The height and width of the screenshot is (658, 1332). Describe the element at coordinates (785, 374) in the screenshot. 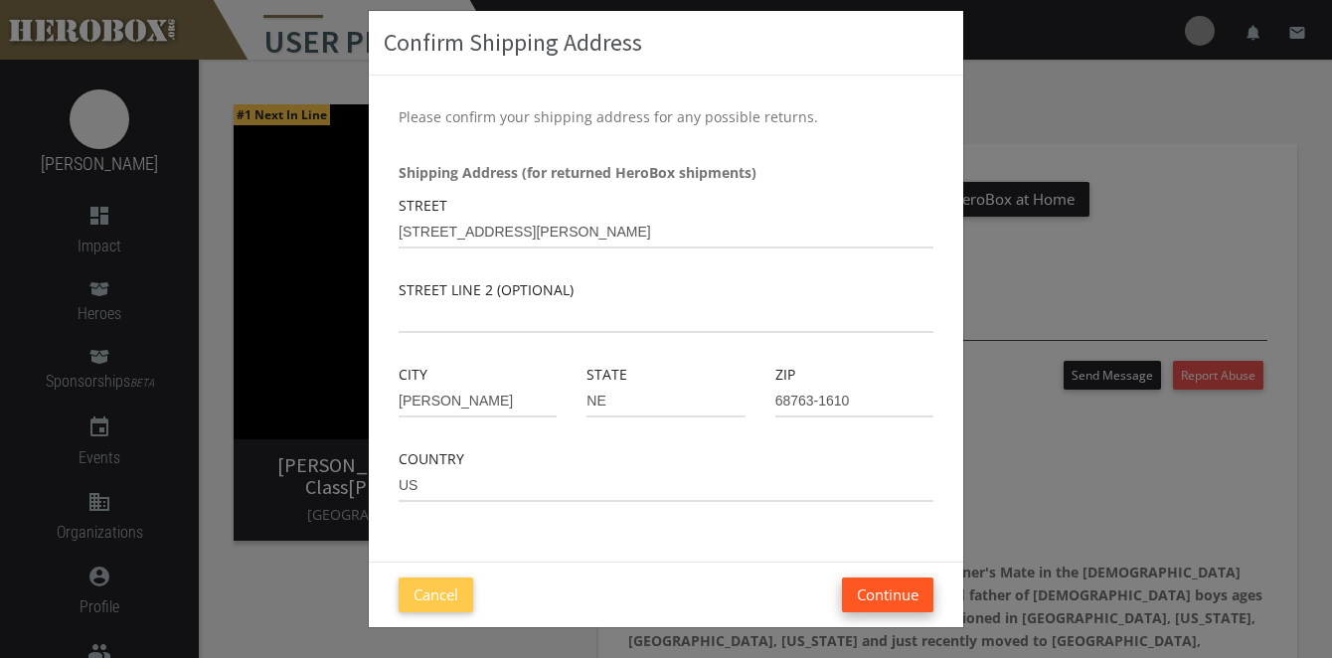

I see `label: Zip` at that location.